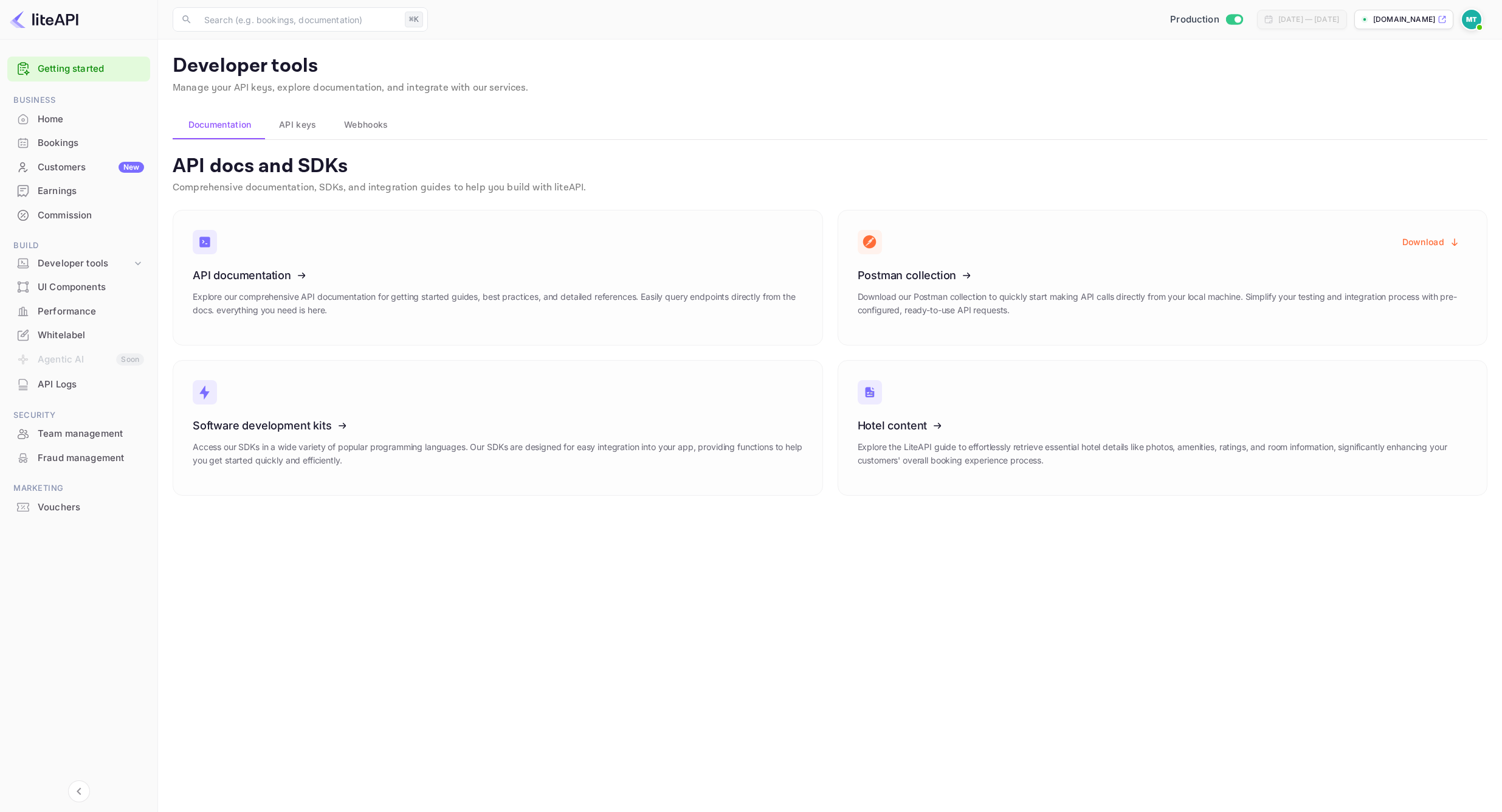  Describe the element at coordinates (43, 20) in the screenshot. I see `img: LiteAPI logo` at that location.